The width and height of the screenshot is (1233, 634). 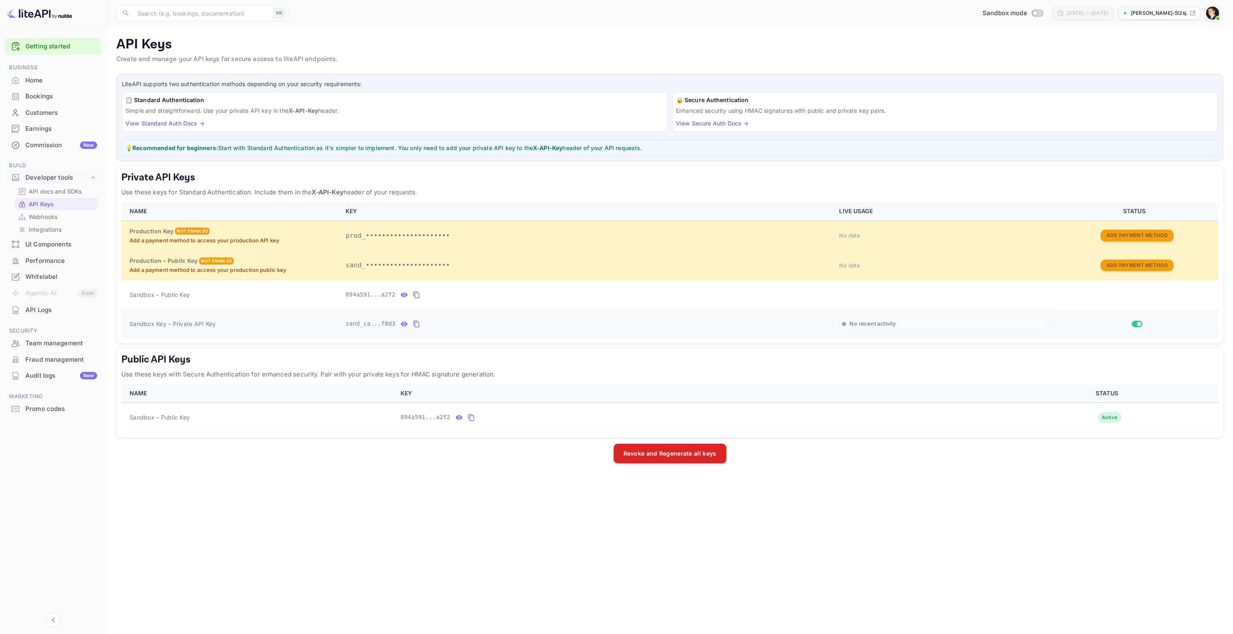 I want to click on p: Use these keys with Secure Authentication for enhanced security. Pair with your private keys for ..., so click(x=670, y=374).